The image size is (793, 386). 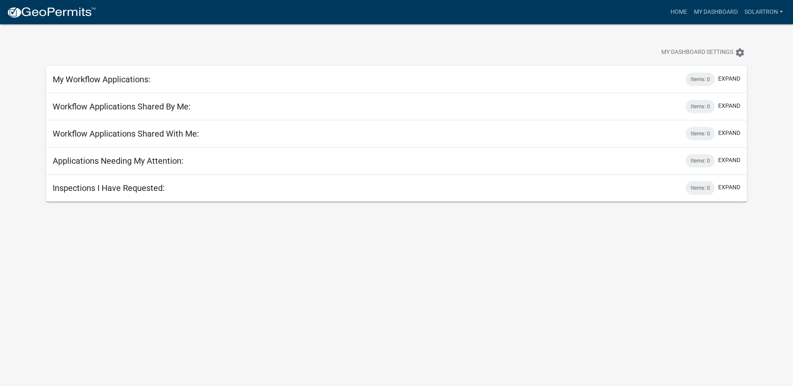 I want to click on button: My Dashboard Settingssettings, so click(x=703, y=52).